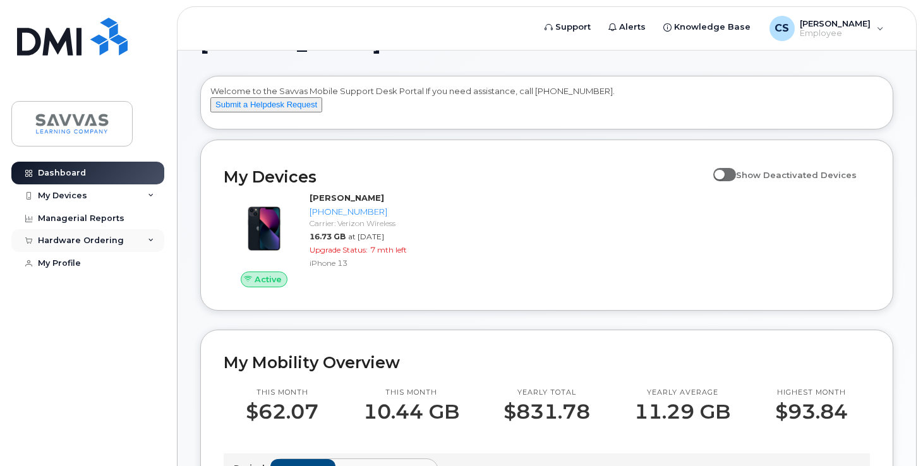 This screenshot has height=466, width=923. Describe the element at coordinates (796, 175) in the screenshot. I see `span: Show Deactivated Devices` at that location.